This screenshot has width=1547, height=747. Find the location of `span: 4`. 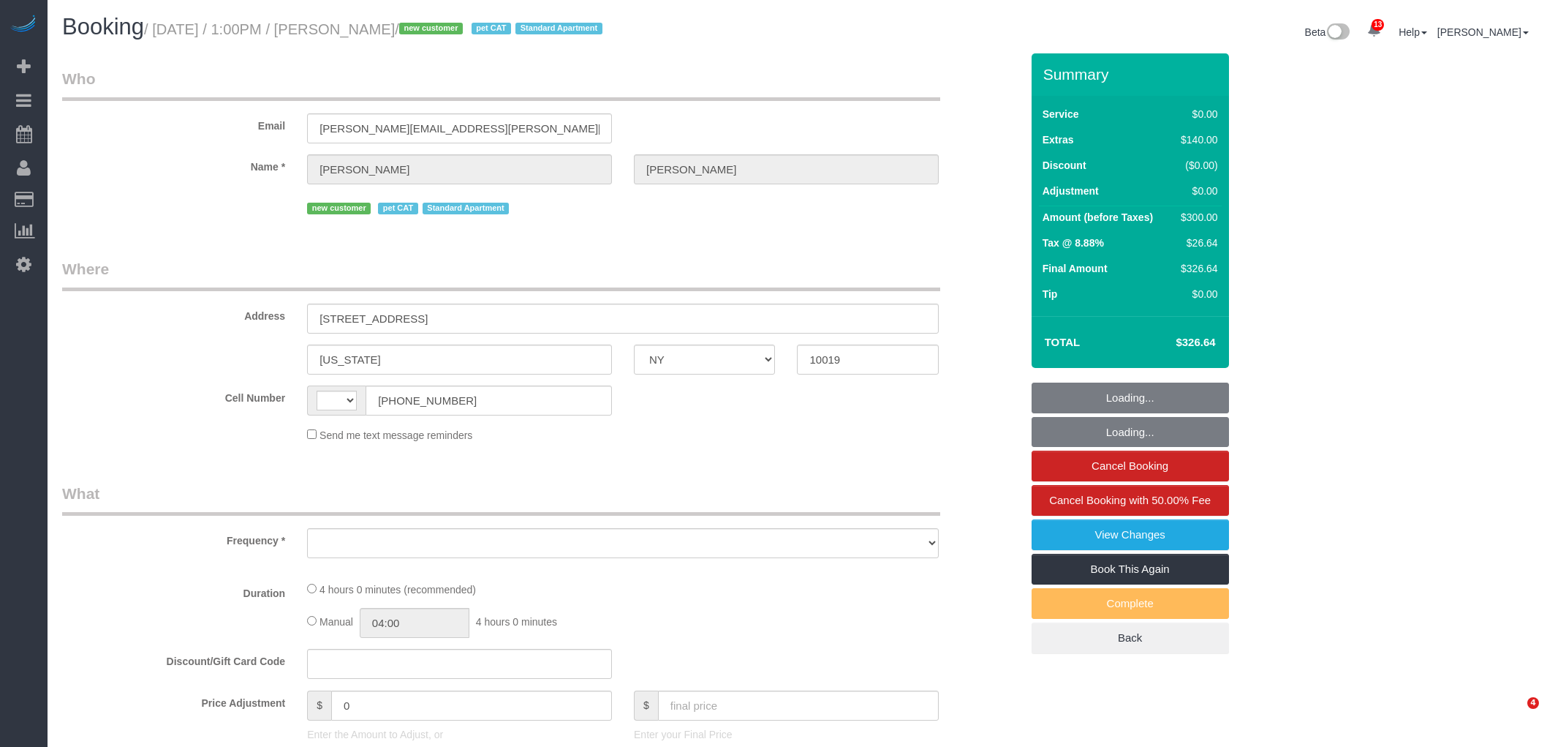

span: 4 is located at coordinates (1533, 703).